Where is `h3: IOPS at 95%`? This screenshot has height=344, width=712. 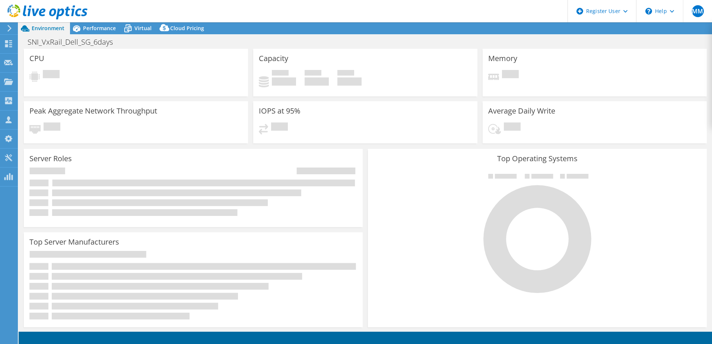 h3: IOPS at 95% is located at coordinates (280, 111).